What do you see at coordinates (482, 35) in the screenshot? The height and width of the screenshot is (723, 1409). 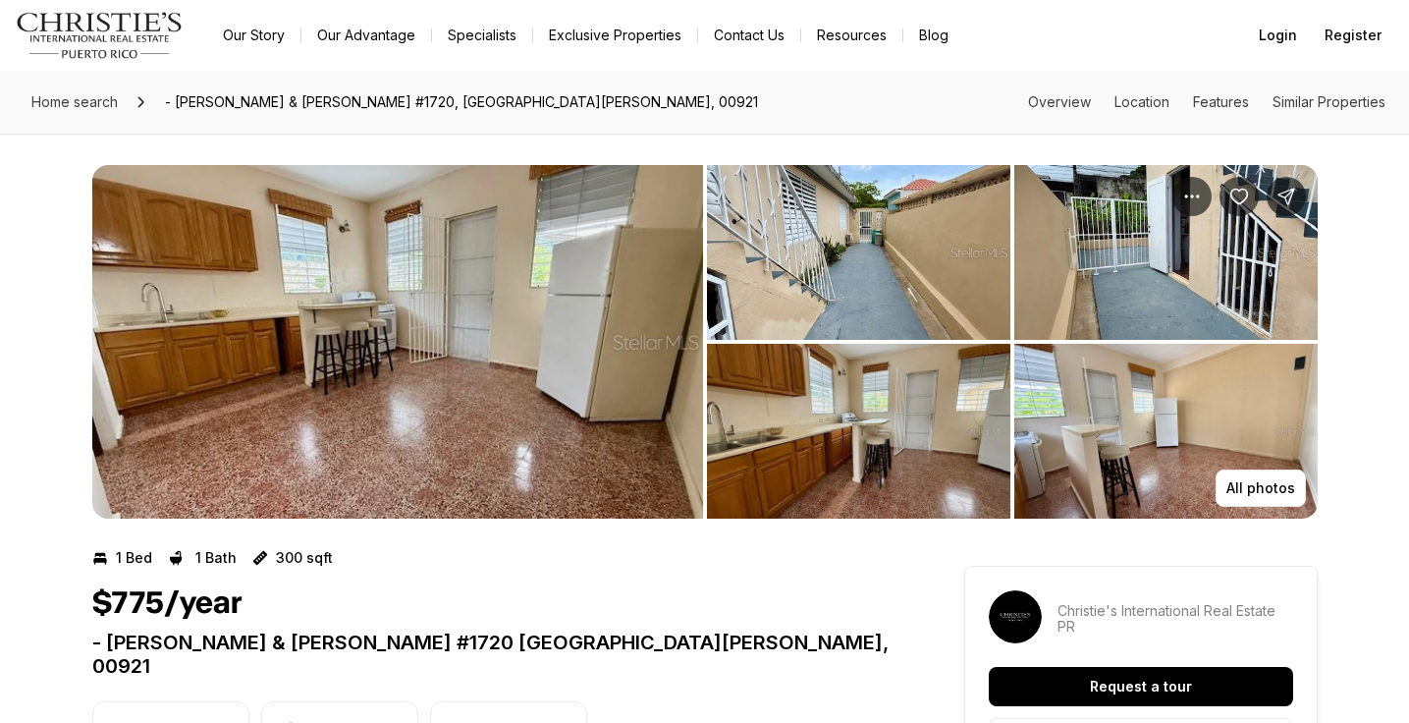 I see `a: Specialists` at bounding box center [482, 35].